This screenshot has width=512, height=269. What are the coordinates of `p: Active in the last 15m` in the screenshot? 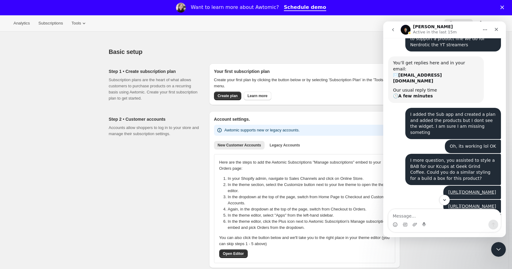 It's located at (52, 11).